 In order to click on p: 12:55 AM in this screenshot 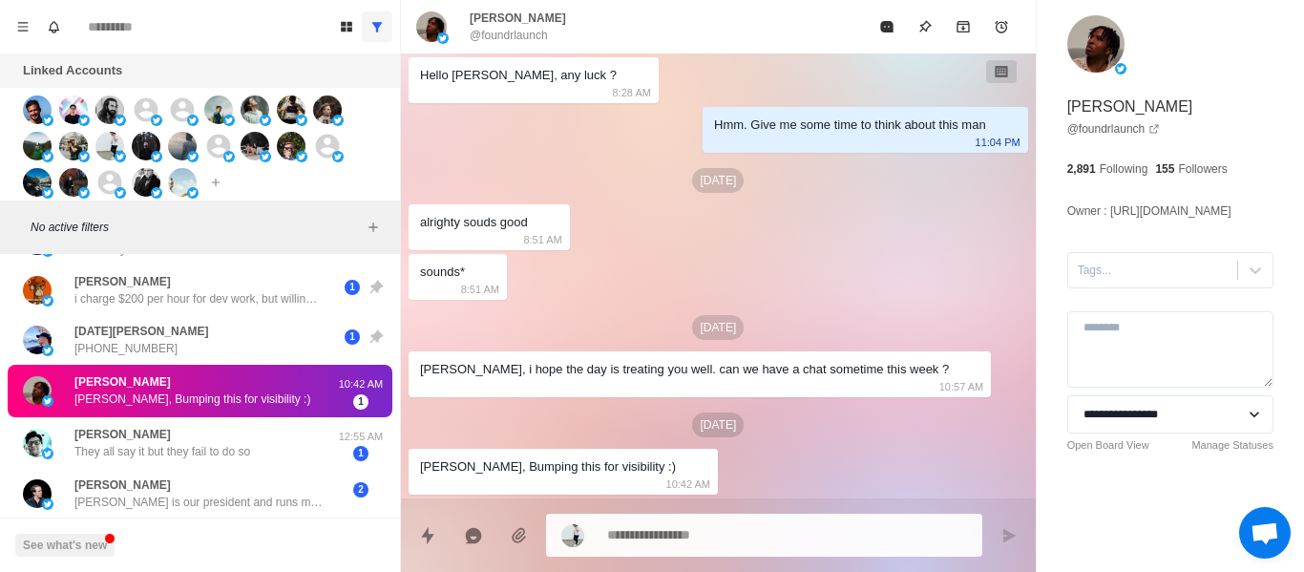, I will do `click(361, 436)`.